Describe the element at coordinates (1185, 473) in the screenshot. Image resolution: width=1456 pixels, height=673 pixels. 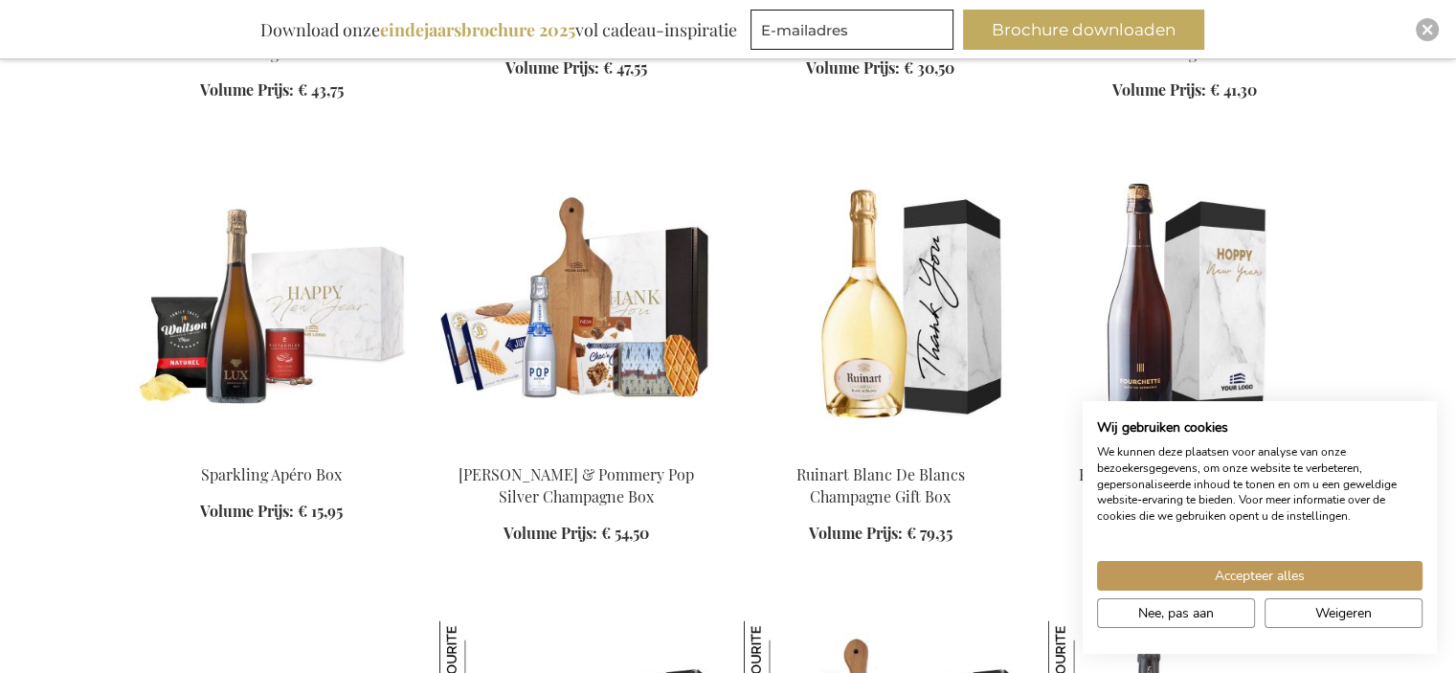
I see `a: Fourchette gastronomisch bier` at that location.